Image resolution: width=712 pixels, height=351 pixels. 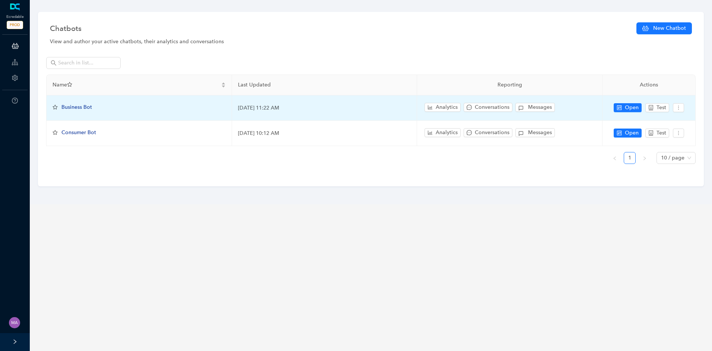 I want to click on span: left, so click(x=615, y=158).